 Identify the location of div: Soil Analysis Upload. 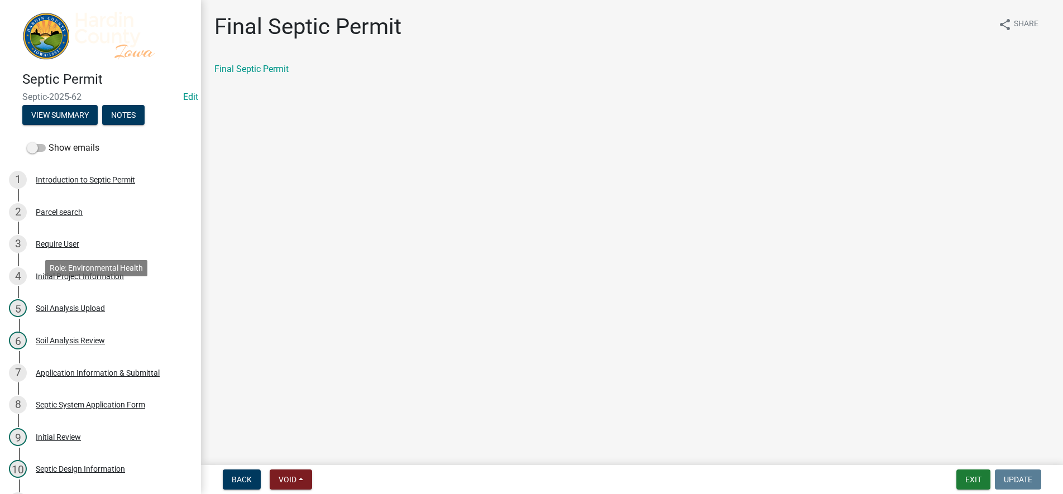
(70, 308).